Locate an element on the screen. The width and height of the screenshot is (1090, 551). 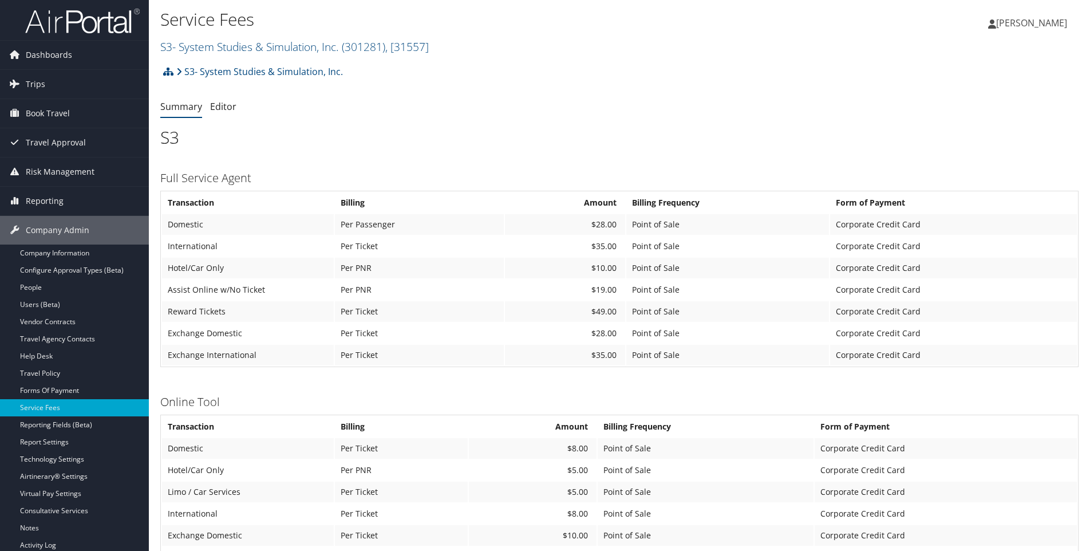
span: Book Travel is located at coordinates (48, 113).